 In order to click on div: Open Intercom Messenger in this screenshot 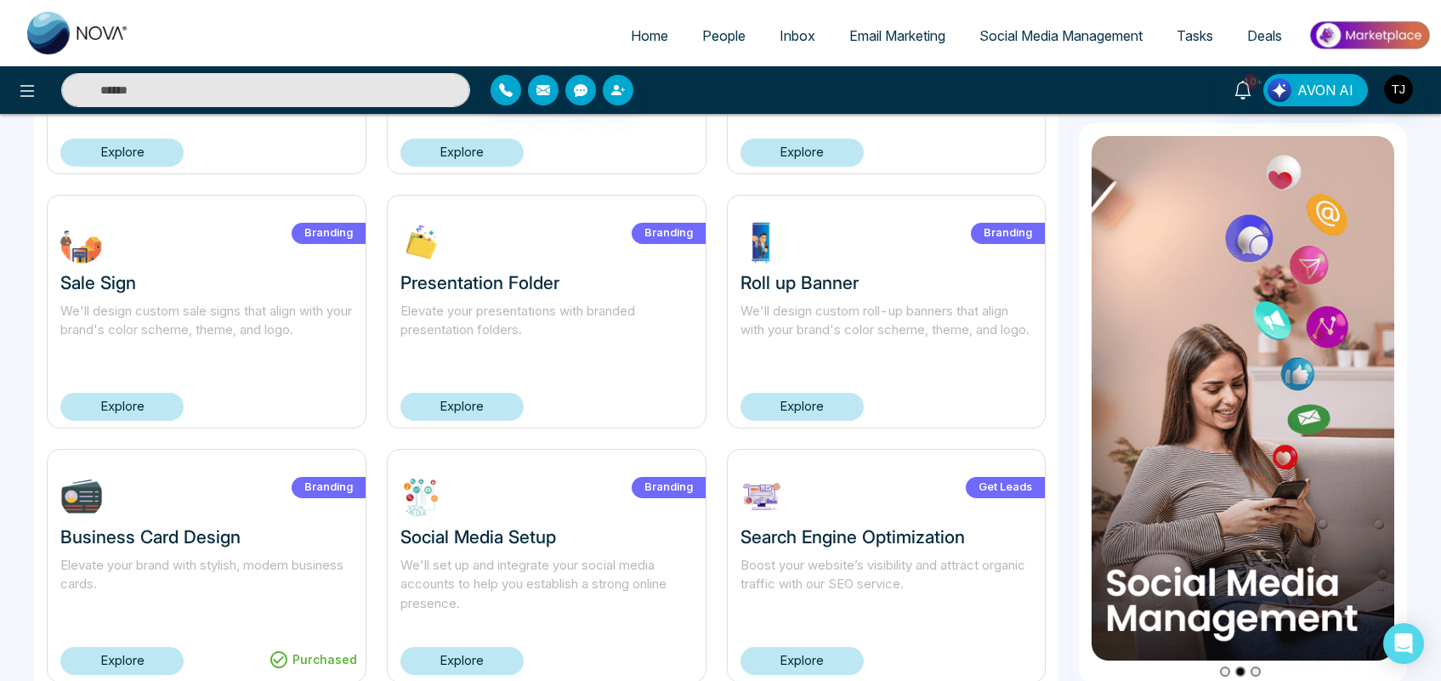, I will do `click(1404, 644)`.